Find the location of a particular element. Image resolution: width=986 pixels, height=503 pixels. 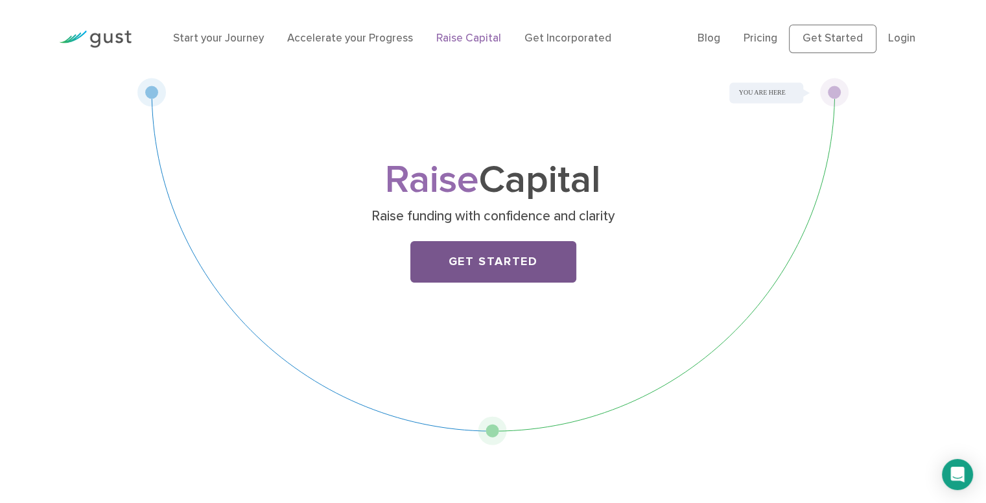

div: Open Intercom Messenger is located at coordinates (957, 474).